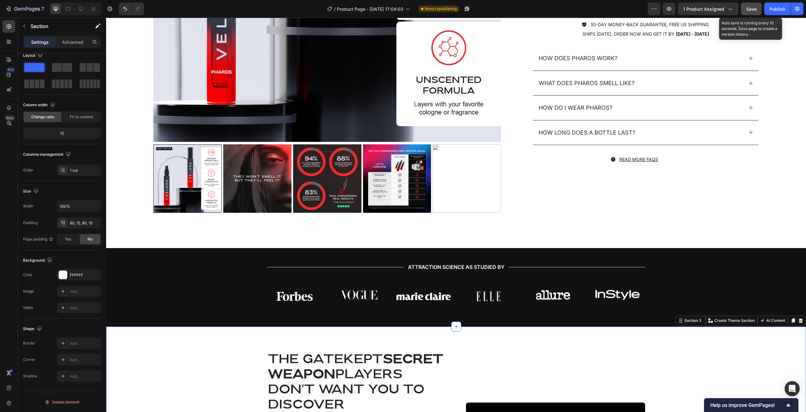  What do you see at coordinates (533, 141) in the screenshot?
I see `a: READ MORE FAQS` at bounding box center [533, 141].